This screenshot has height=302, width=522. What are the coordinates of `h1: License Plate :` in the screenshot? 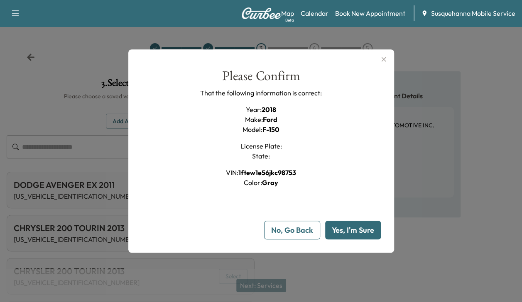 It's located at (261, 146).